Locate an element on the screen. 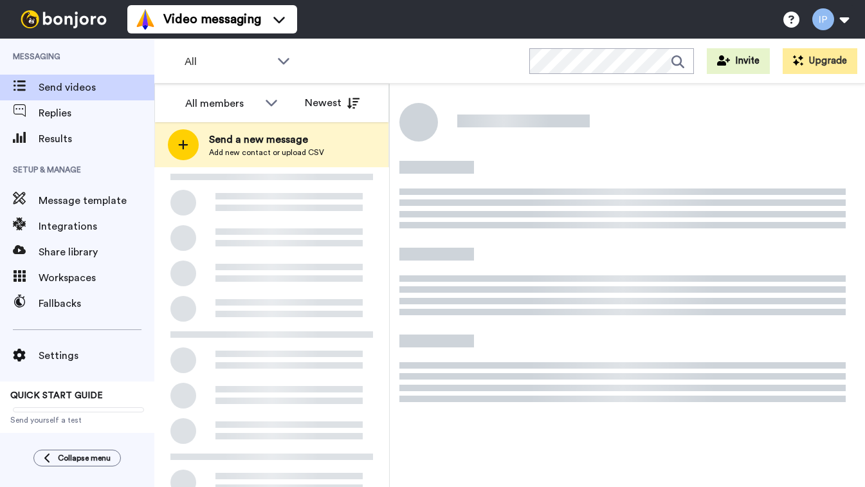  span: Fallbacks is located at coordinates (96, 303).